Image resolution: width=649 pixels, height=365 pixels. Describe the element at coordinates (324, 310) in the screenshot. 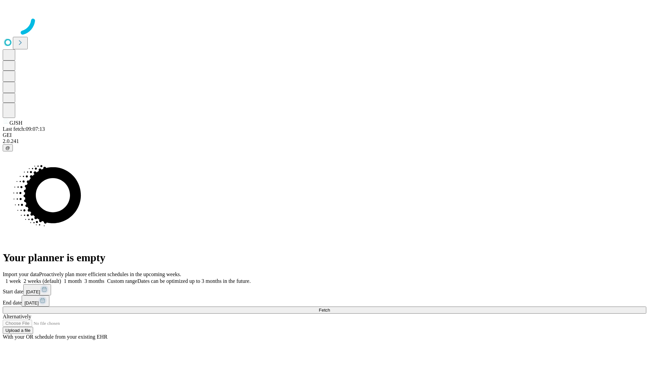

I see `span: Fetch` at that location.